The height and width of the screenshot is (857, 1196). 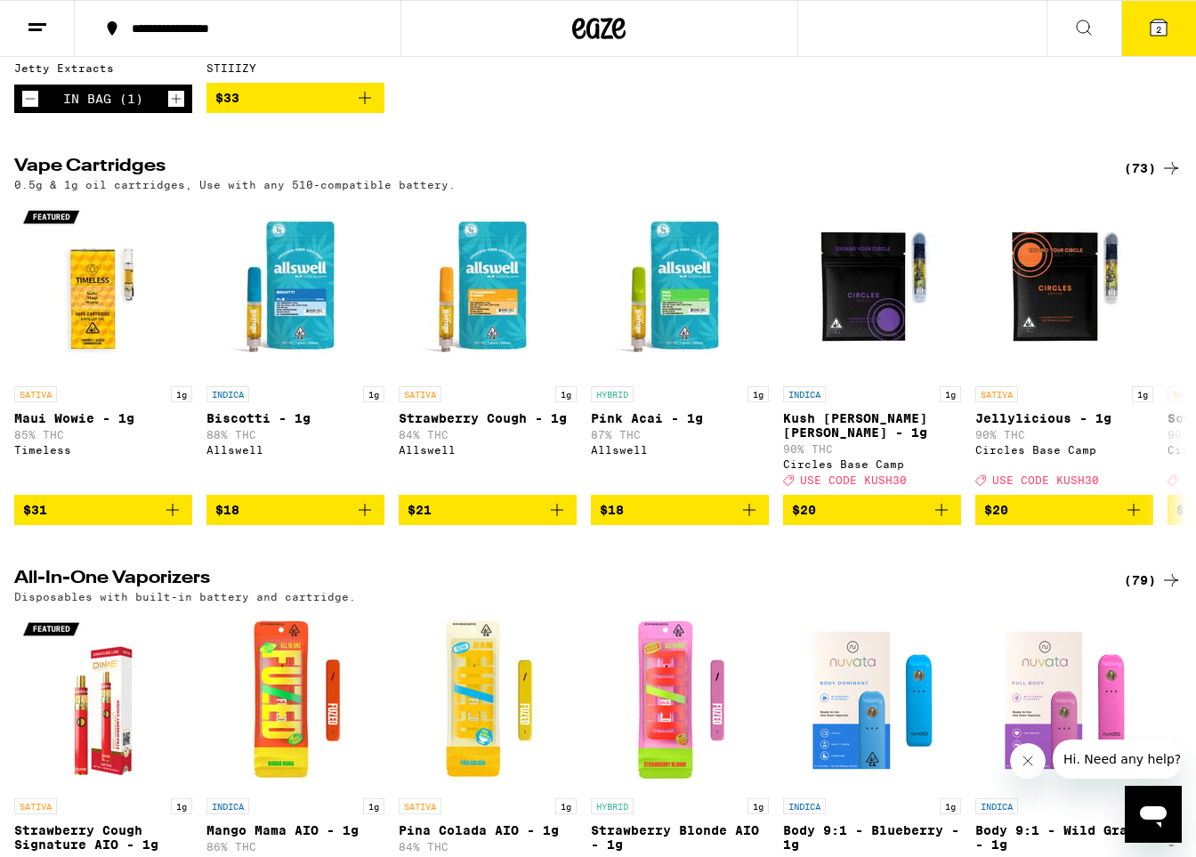 What do you see at coordinates (35, 510) in the screenshot?
I see `span: $31` at bounding box center [35, 510].